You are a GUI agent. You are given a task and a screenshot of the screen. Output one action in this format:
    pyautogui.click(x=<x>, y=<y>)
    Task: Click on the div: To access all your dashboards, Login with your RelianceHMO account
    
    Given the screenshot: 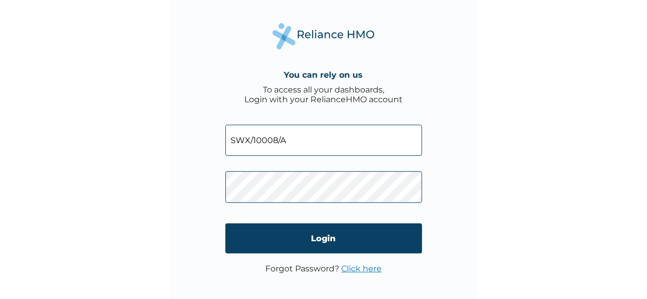 What is the action you would take?
    pyautogui.click(x=323, y=95)
    